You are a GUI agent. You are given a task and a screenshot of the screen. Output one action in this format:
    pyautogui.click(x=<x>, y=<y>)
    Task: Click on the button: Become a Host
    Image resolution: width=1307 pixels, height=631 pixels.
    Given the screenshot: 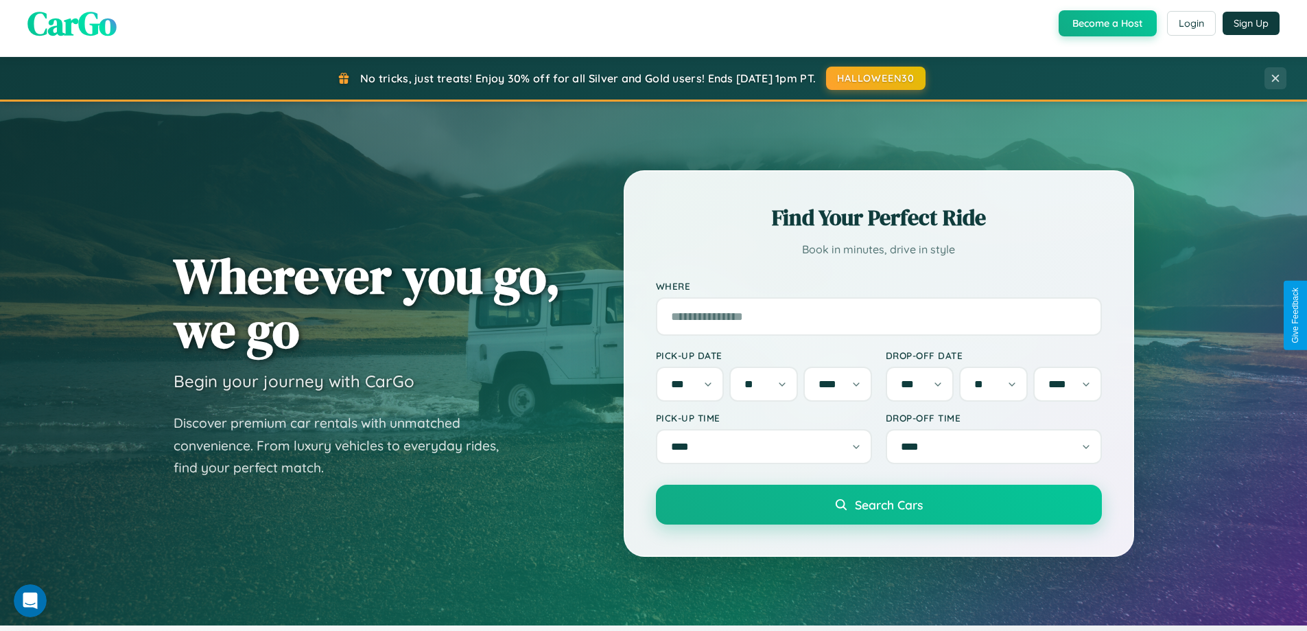 What is the action you would take?
    pyautogui.click(x=1108, y=23)
    